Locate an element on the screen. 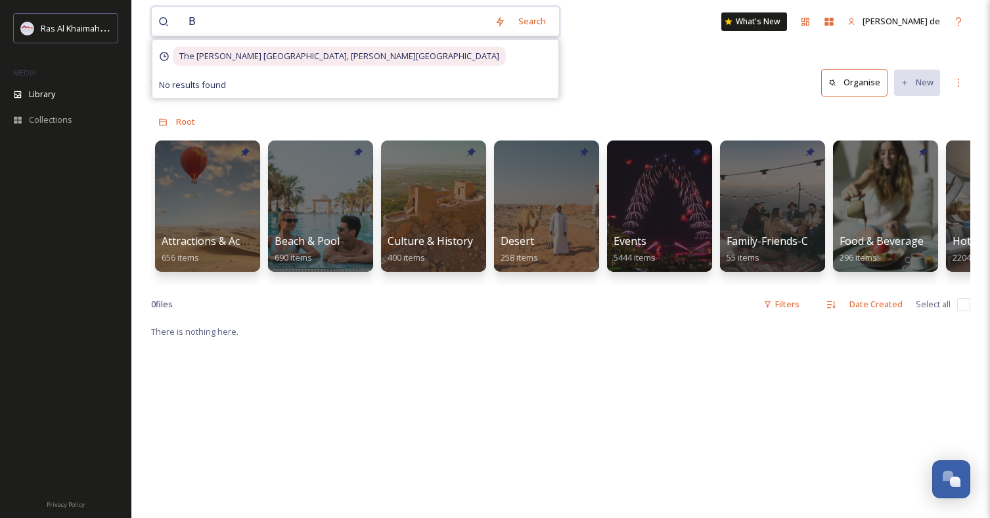 This screenshot has width=990, height=518. a: Food & Beverage296 items is located at coordinates (881, 249).